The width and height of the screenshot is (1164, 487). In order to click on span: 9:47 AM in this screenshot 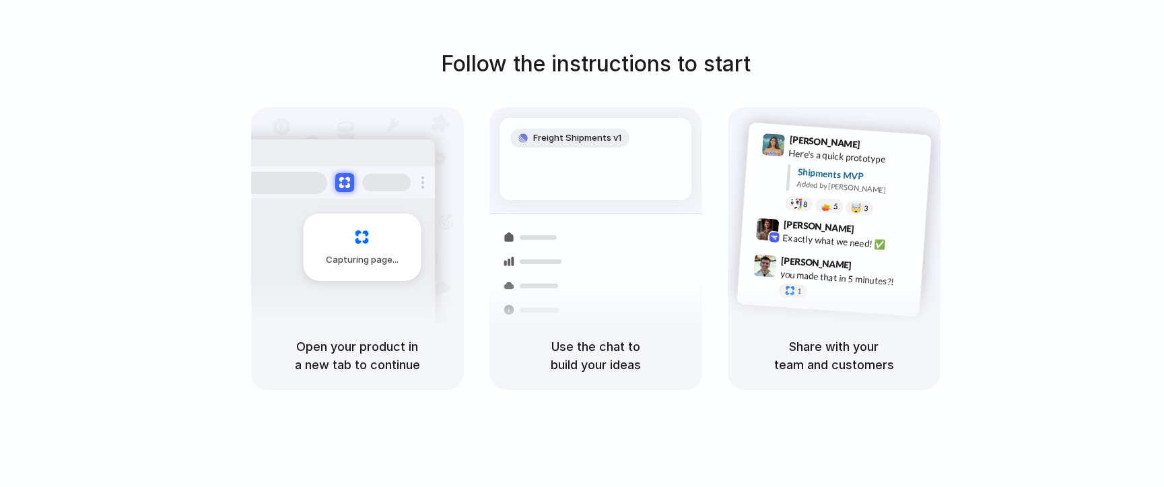, I will do `click(869, 268)`.